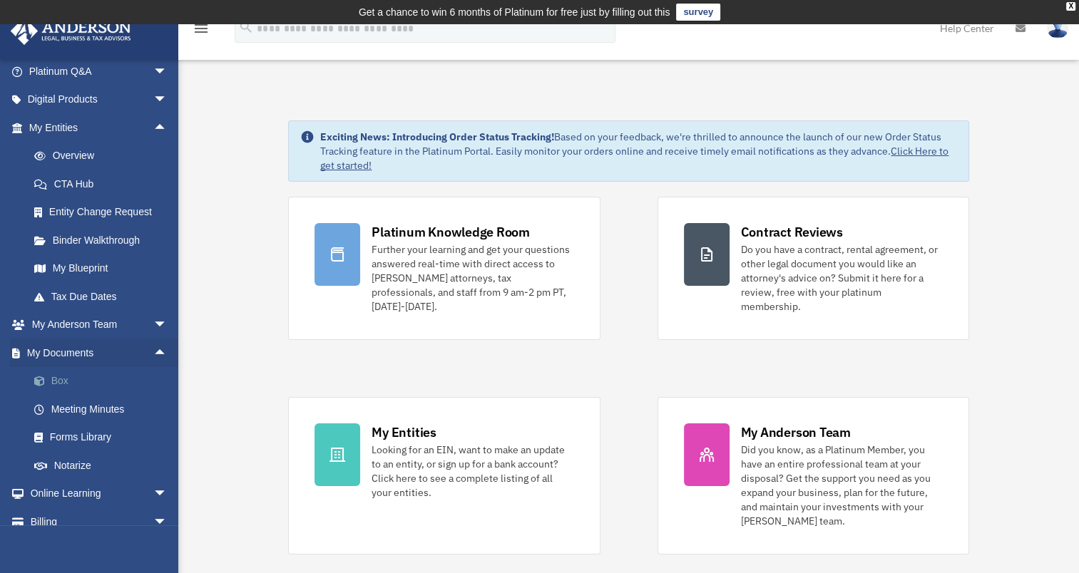  Describe the element at coordinates (104, 184) in the screenshot. I see `a: CTA Hub` at that location.